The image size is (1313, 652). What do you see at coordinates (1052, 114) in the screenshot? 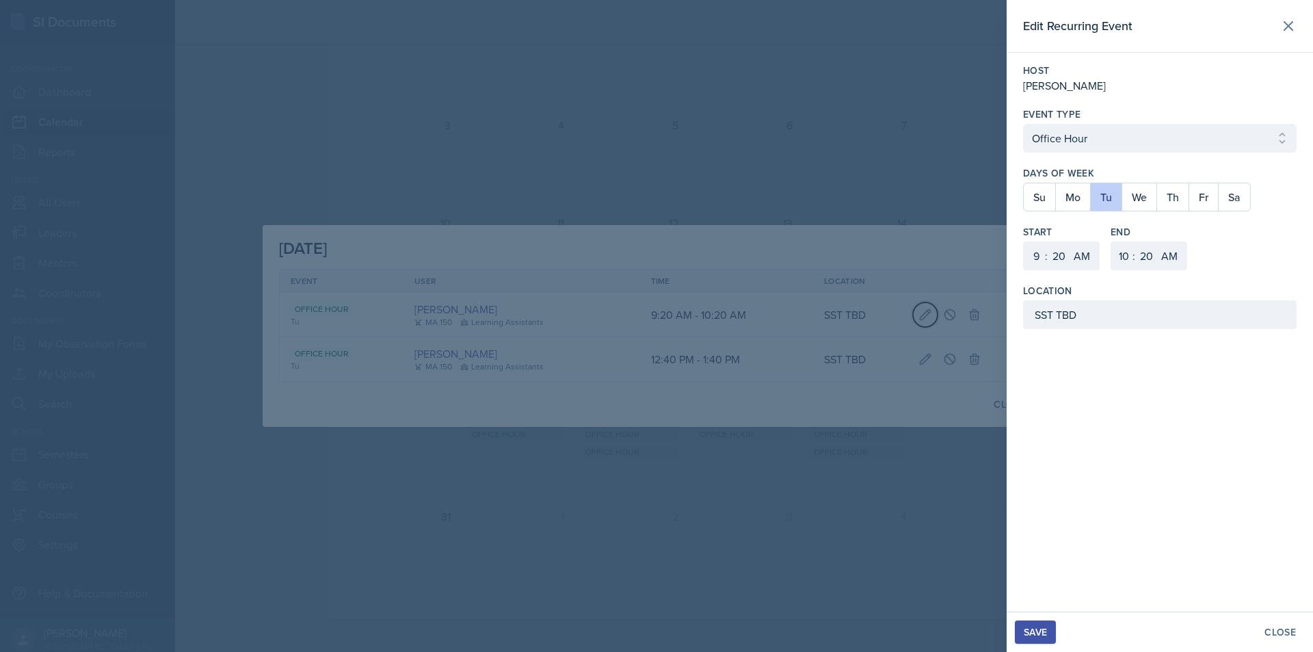
I see `label: Event Type` at bounding box center [1052, 114].